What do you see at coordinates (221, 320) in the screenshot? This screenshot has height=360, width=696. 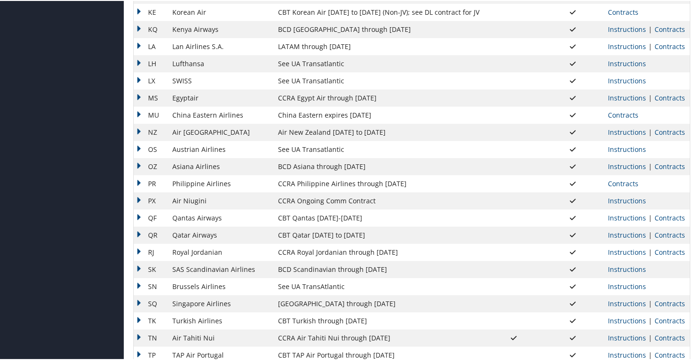 I see `td: Turkish Airlines` at bounding box center [221, 320].